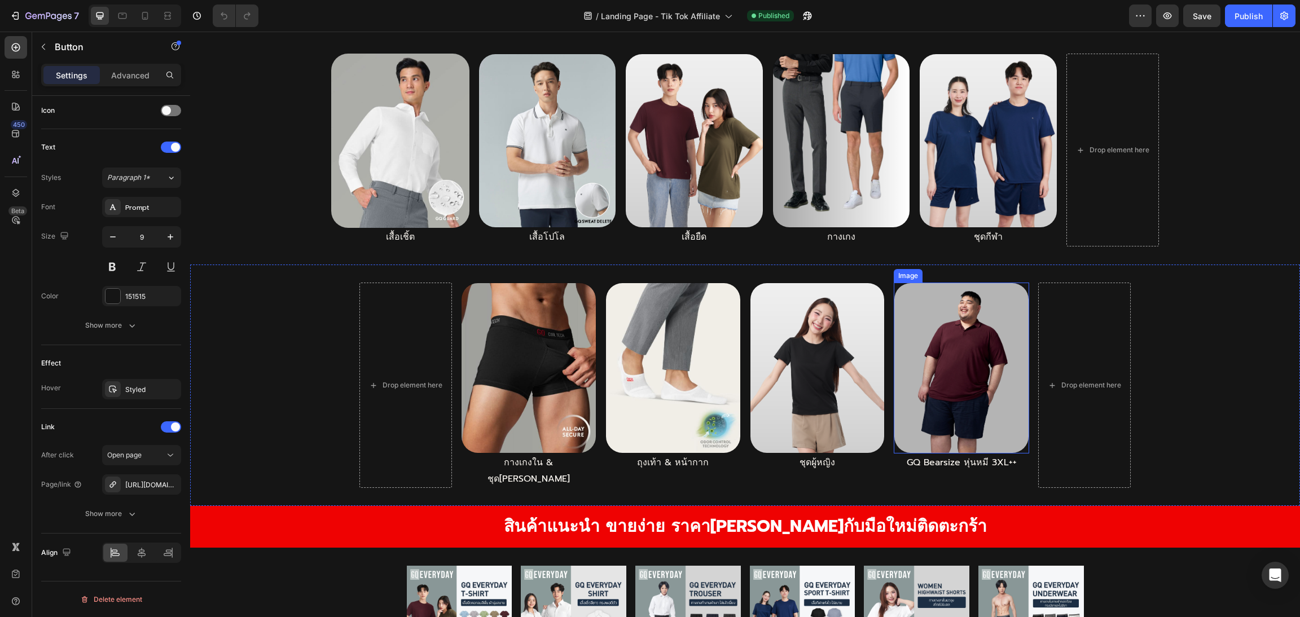 The height and width of the screenshot is (617, 1300). Describe the element at coordinates (51, 363) in the screenshot. I see `div: Effect` at that location.